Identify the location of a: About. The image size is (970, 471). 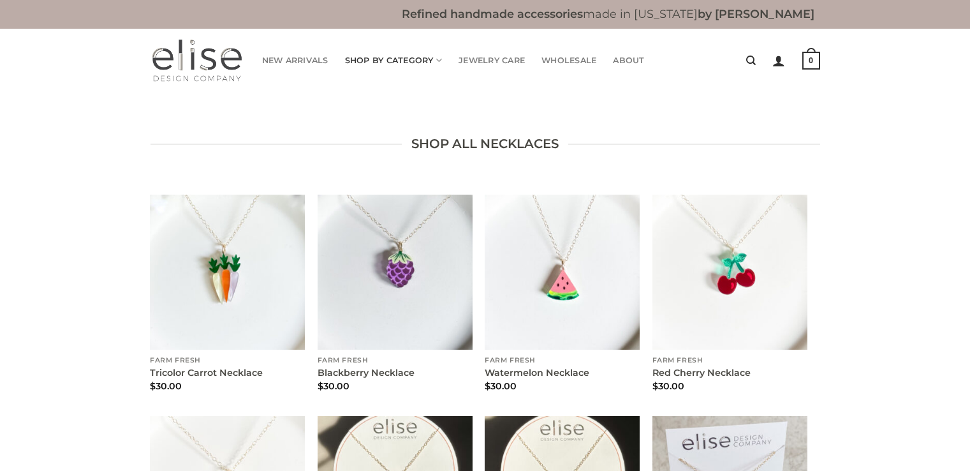
(628, 61).